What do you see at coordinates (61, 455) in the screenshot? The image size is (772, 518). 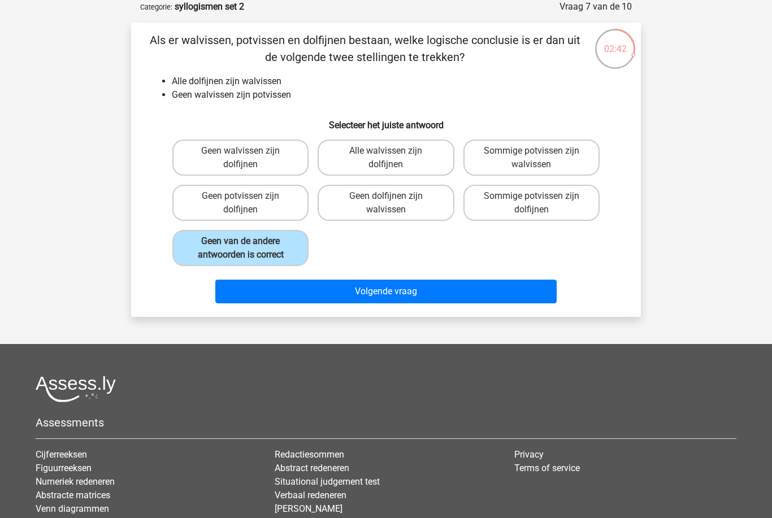 I see `a: Cijferreeksen` at bounding box center [61, 455].